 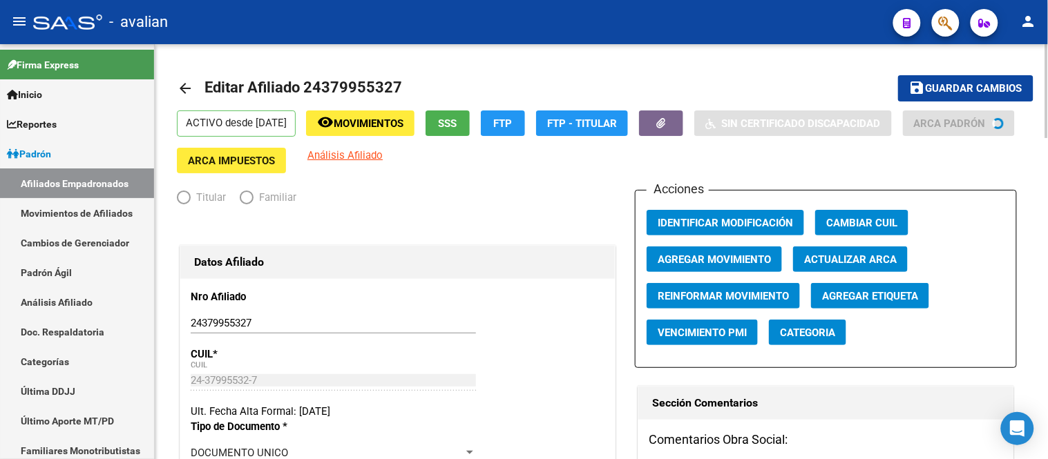 I want to click on span: Guardar cambios, so click(x=974, y=89).